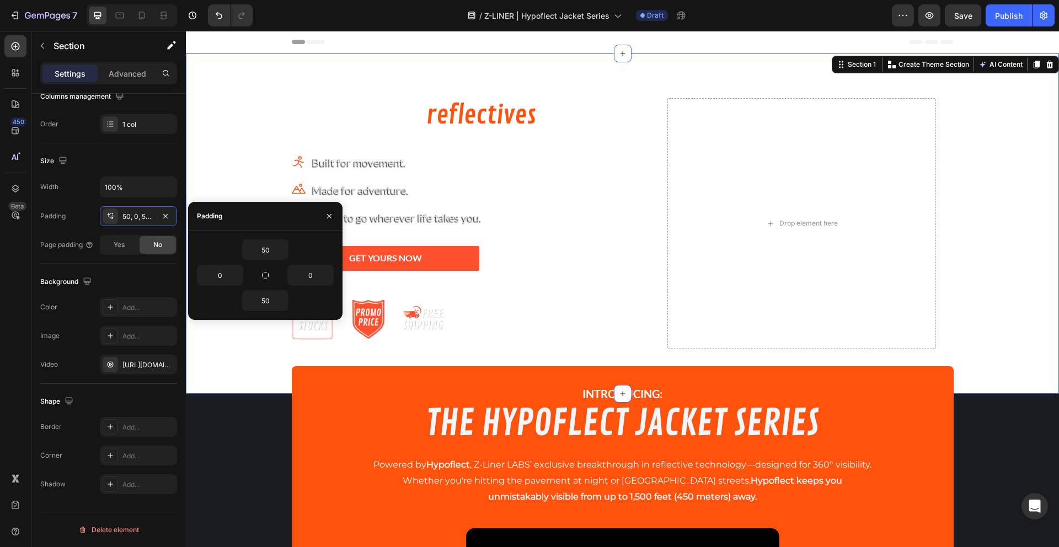  Describe the element at coordinates (148, 125) in the screenshot. I see `div: 1 col` at that location.